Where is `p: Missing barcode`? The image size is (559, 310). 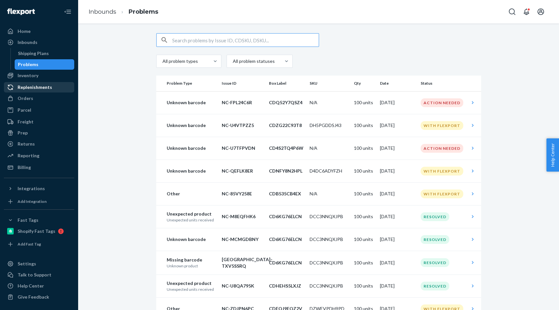 p: Missing barcode is located at coordinates (191, 260).